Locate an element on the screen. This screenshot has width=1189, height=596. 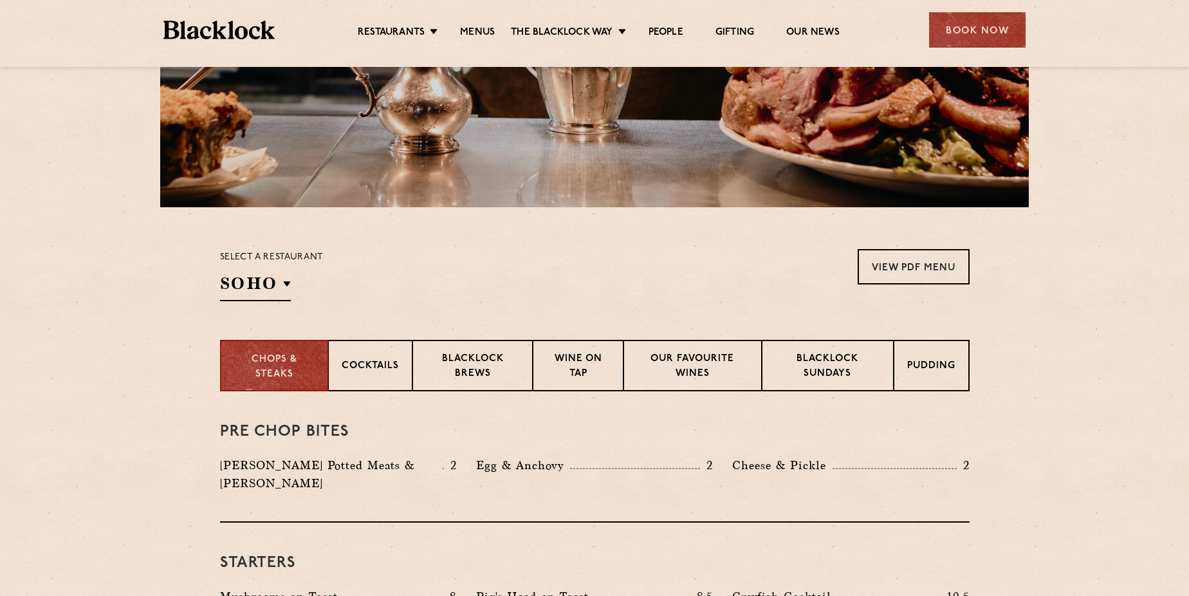
p: Our favourite wines is located at coordinates (692, 367).